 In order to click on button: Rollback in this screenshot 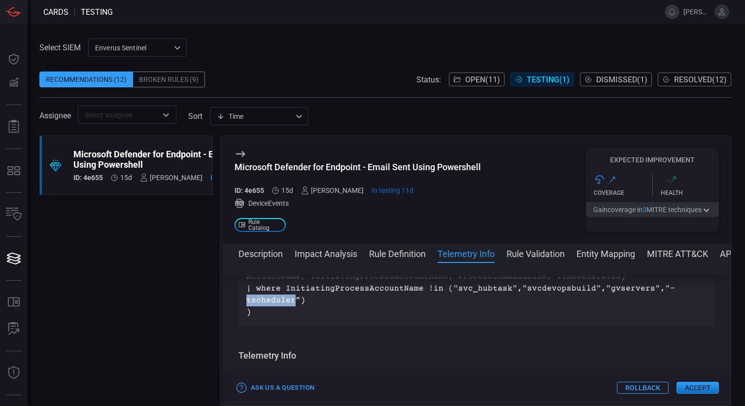, I will do `click(643, 387)`.